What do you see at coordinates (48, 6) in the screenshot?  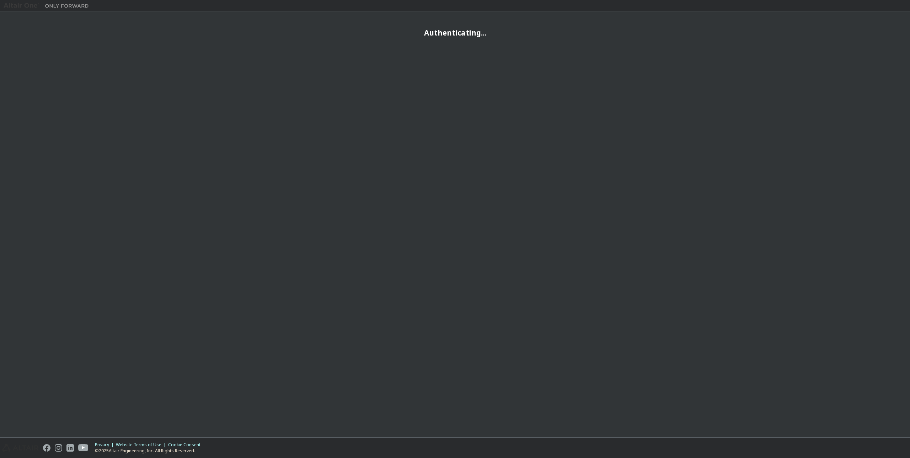 I see `img: Altair One` at bounding box center [48, 6].